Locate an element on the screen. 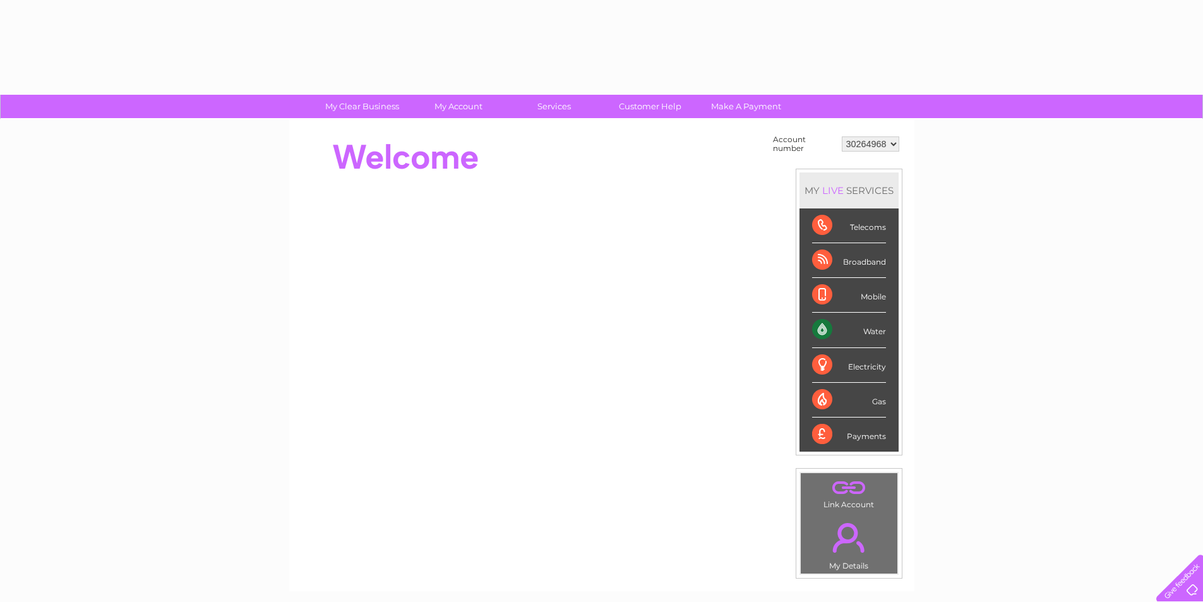 Image resolution: width=1203 pixels, height=602 pixels. div: LIVE is located at coordinates (833, 190).